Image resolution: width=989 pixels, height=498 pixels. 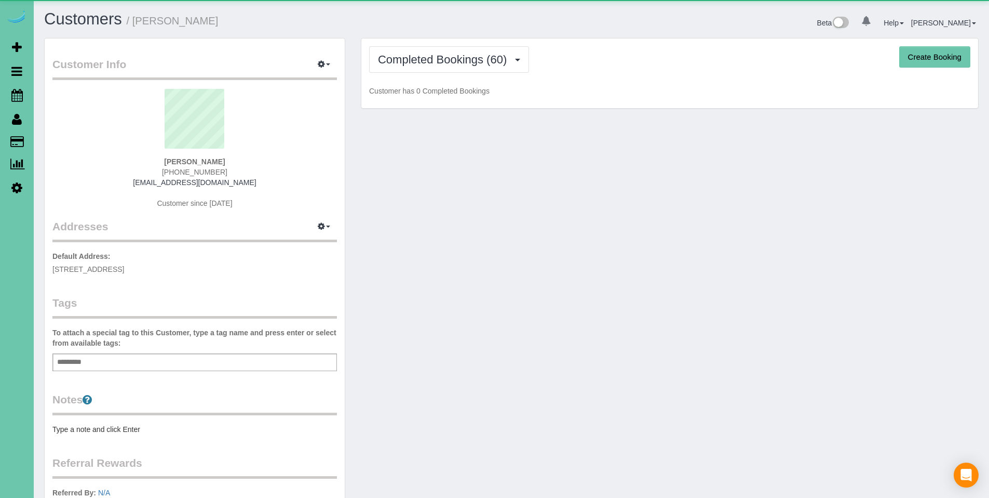 What do you see at coordinates (445, 59) in the screenshot?
I see `span: Completed Bookings (60)` at bounding box center [445, 59].